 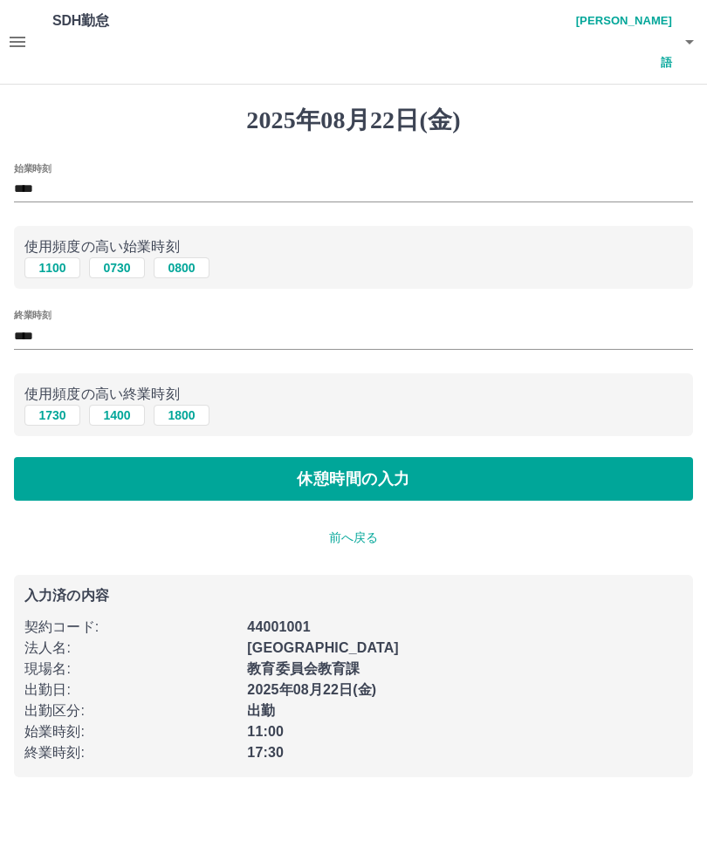 What do you see at coordinates (265, 752) in the screenshot?
I see `b: 17:30` at bounding box center [265, 752].